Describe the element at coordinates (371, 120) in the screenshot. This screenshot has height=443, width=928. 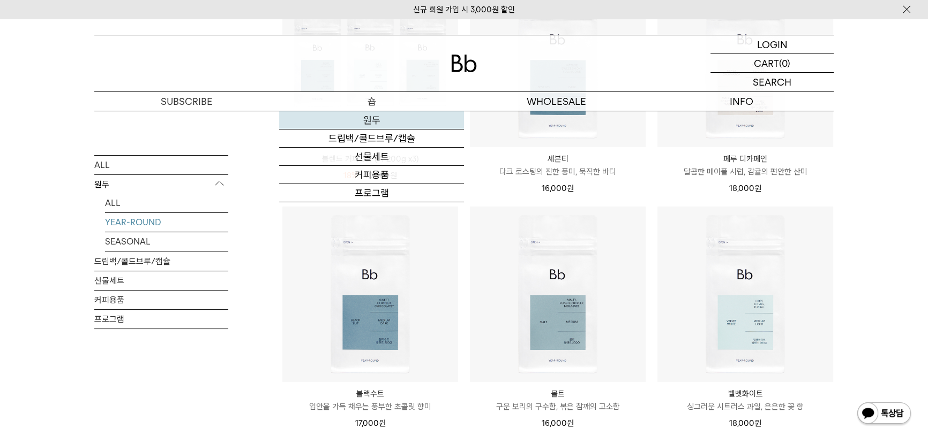
I see `a: 원두` at that location.